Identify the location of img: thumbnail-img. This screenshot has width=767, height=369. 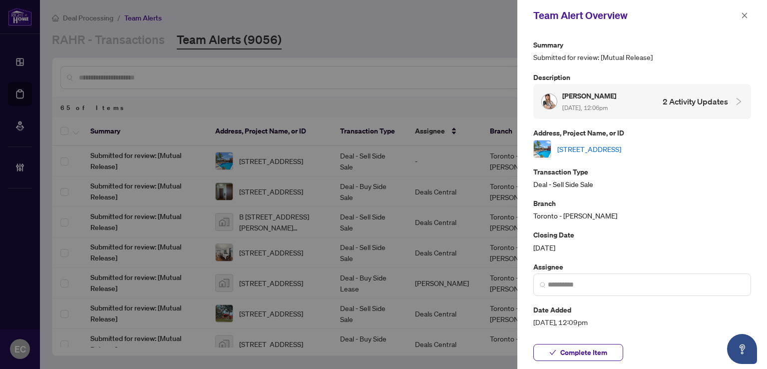
(542, 149).